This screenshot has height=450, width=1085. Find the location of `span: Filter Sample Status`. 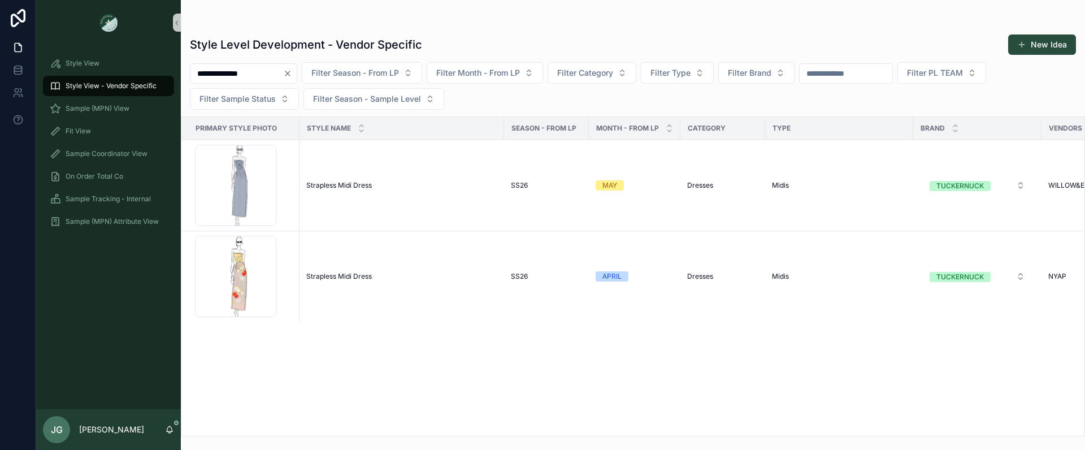

span: Filter Sample Status is located at coordinates (237, 99).